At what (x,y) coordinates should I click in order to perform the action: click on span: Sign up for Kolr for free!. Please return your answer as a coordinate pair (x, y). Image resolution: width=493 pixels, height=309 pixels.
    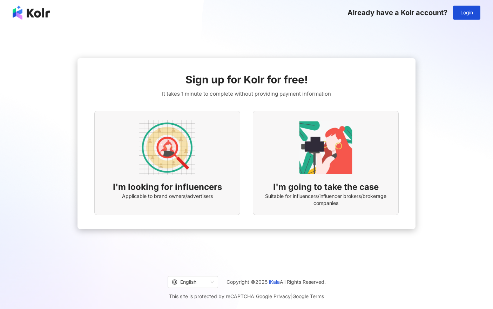
    Looking at the image, I should click on (246, 80).